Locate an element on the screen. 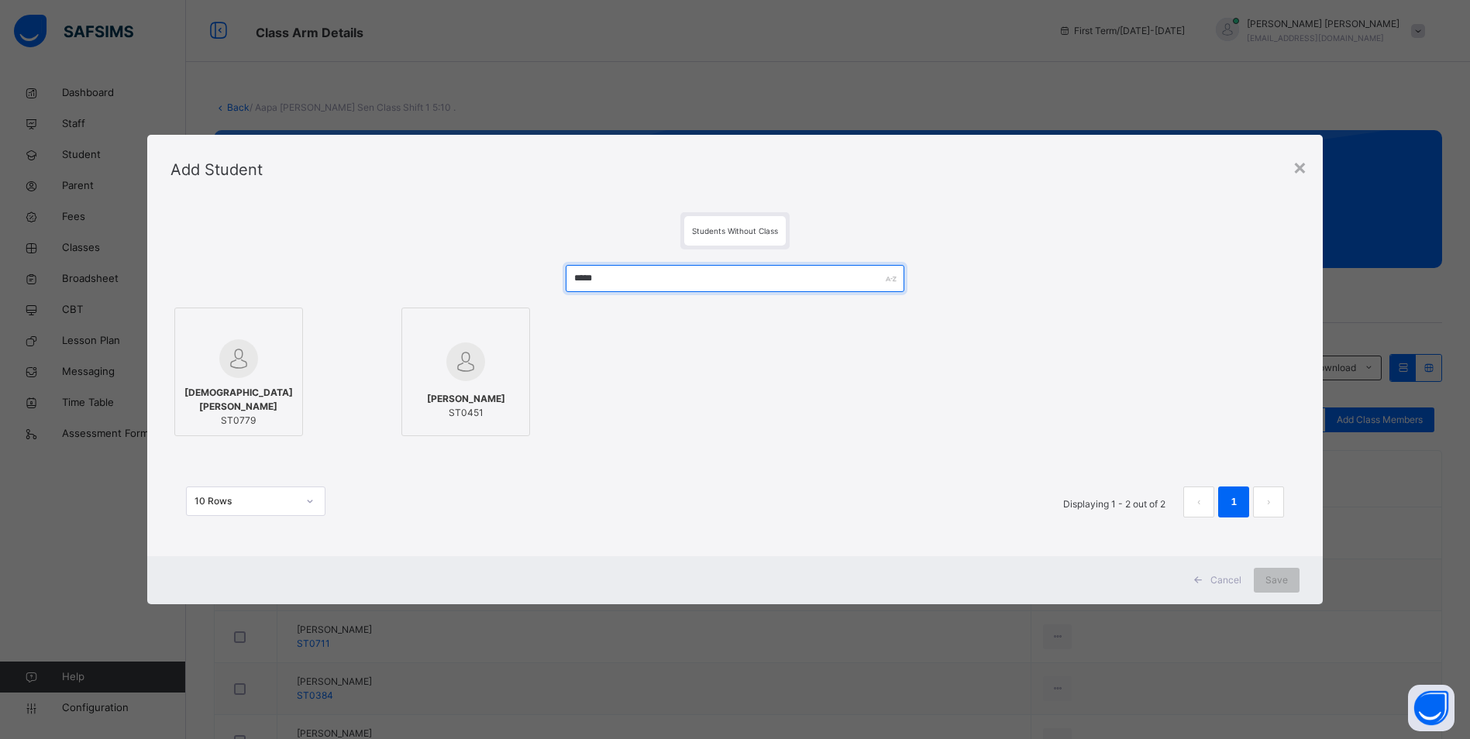  button: next page is located at coordinates (1269, 502).